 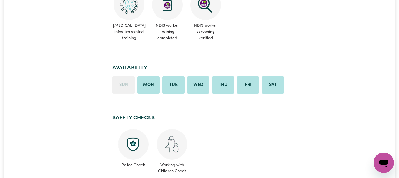 What do you see at coordinates (124, 85) in the screenshot?
I see `li: Unavailable on Sunday` at bounding box center [124, 85].